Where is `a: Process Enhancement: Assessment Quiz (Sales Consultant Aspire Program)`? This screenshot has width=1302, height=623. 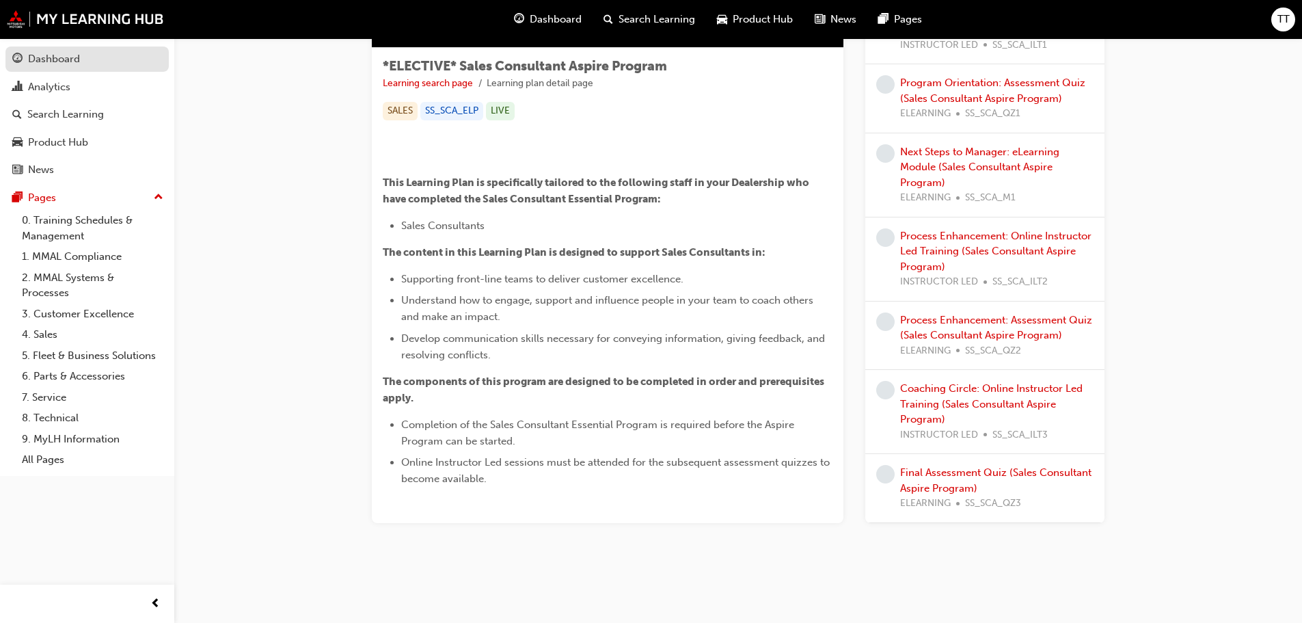 a: Process Enhancement: Assessment Quiz (Sales Consultant Aspire Program) is located at coordinates (996, 327).